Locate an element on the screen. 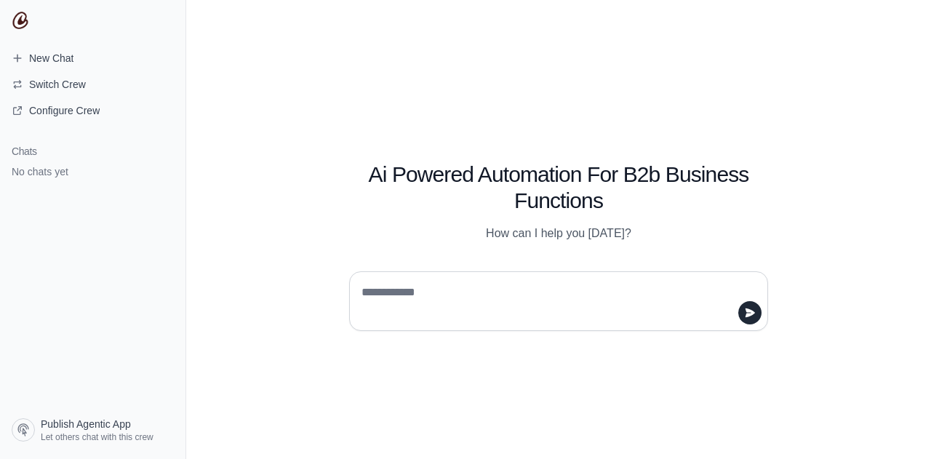 Image resolution: width=931 pixels, height=459 pixels. span: Let others chat with this crew is located at coordinates (97, 437).